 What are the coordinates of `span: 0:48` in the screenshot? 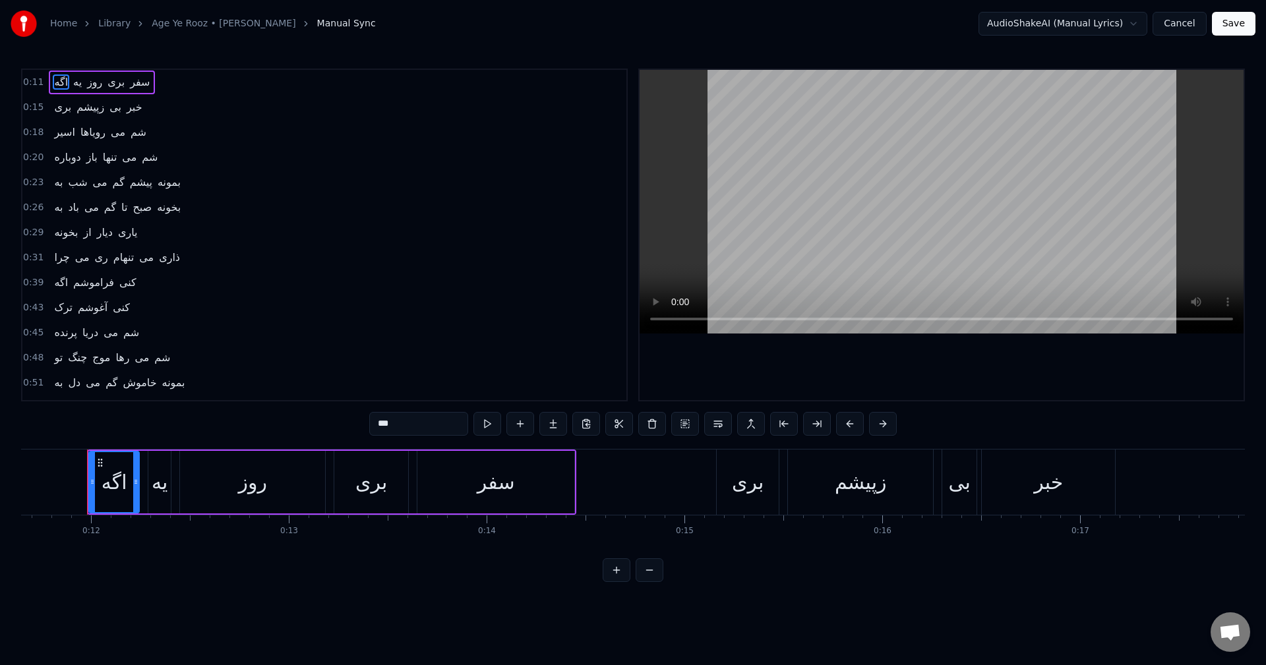 It's located at (33, 358).